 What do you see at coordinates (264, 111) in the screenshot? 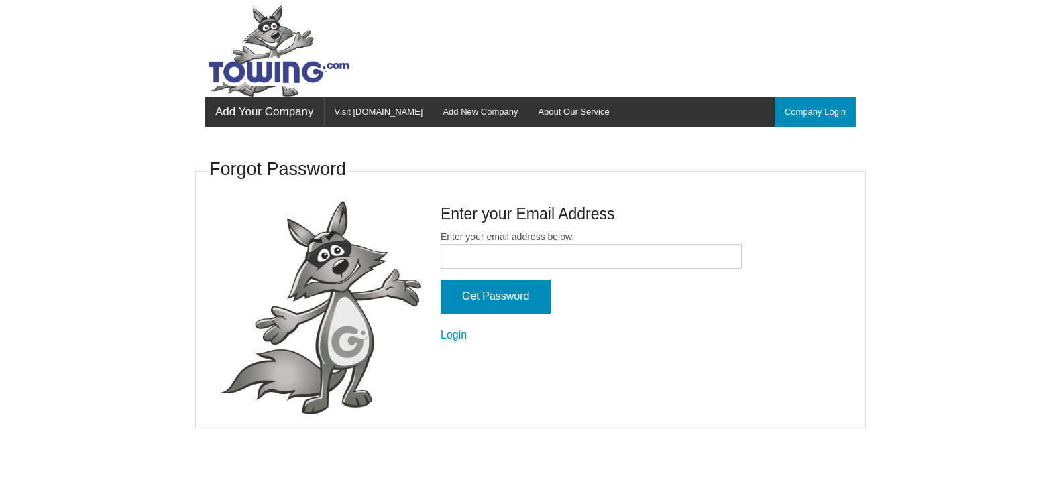
I see `a: Add Your Company` at bounding box center [264, 111].